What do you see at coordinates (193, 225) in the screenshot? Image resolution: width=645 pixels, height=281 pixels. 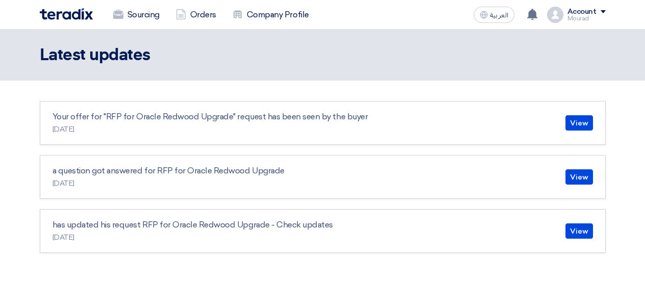 I see `p: has updated his request RFP for Oracle Redwood Upgrade - Check updates` at bounding box center [193, 225].